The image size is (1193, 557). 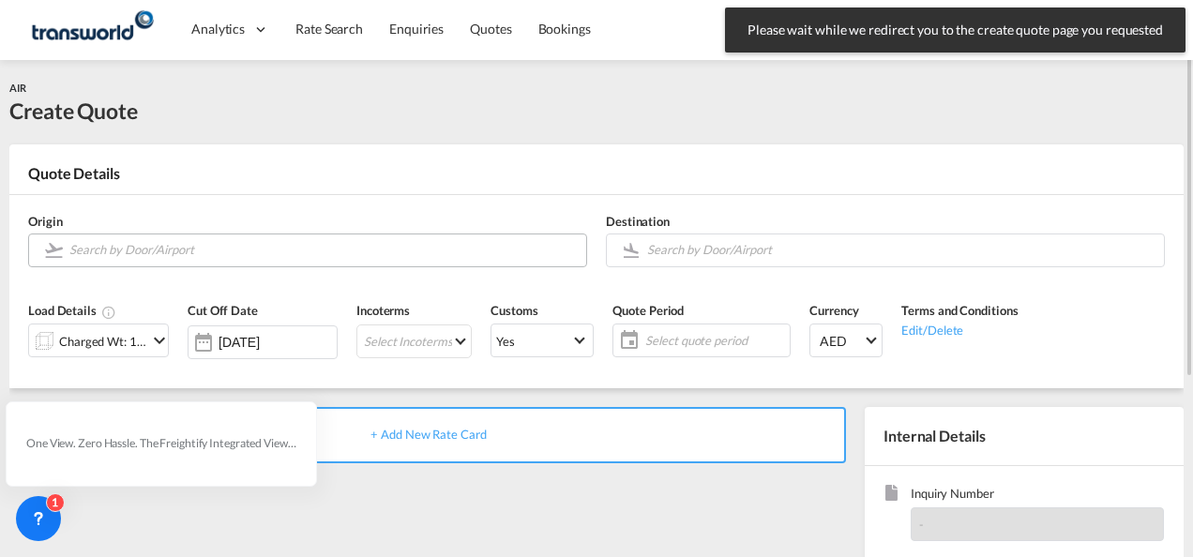 What do you see at coordinates (491, 28) in the screenshot?
I see `span: Quotes` at bounding box center [491, 28].